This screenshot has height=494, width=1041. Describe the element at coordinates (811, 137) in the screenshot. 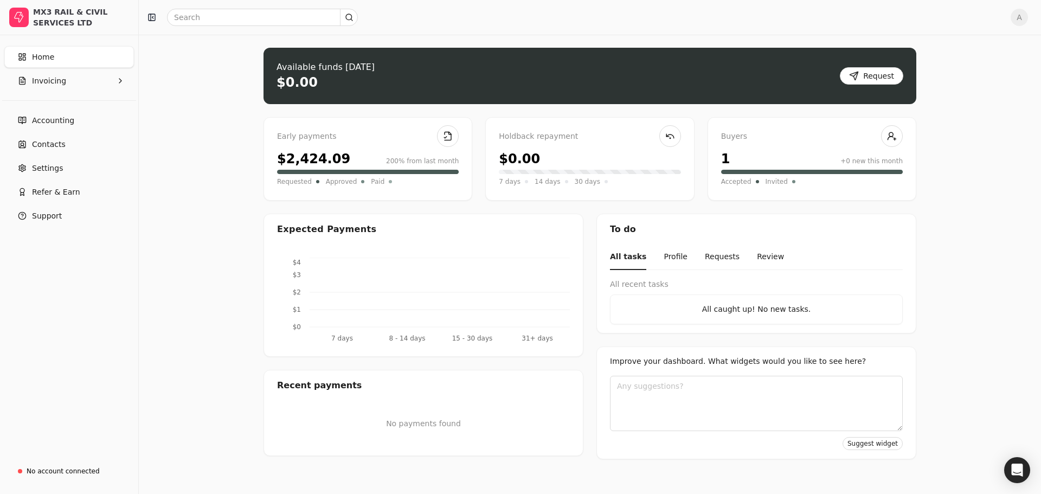

I see `div: Buyers` at that location.